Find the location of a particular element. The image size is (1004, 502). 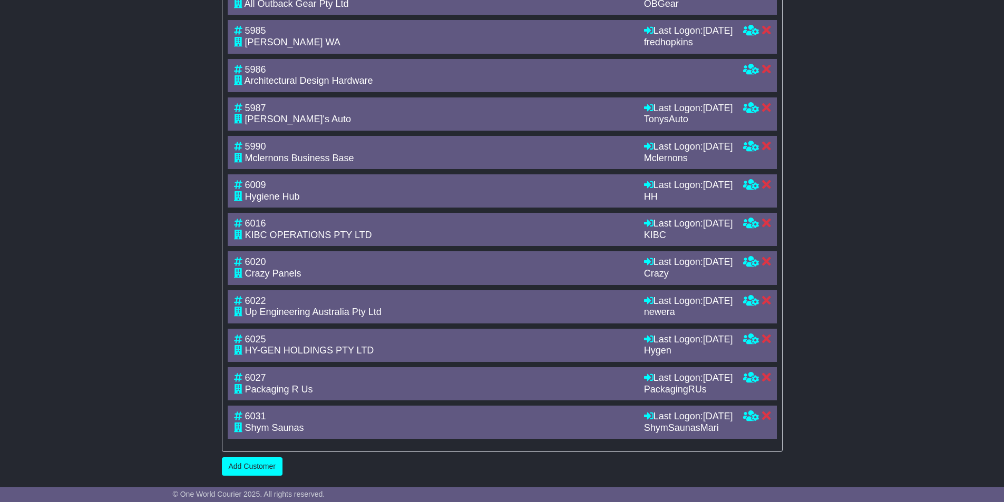

span: KIBC OPERATIONS PTY LTD is located at coordinates (308, 235).